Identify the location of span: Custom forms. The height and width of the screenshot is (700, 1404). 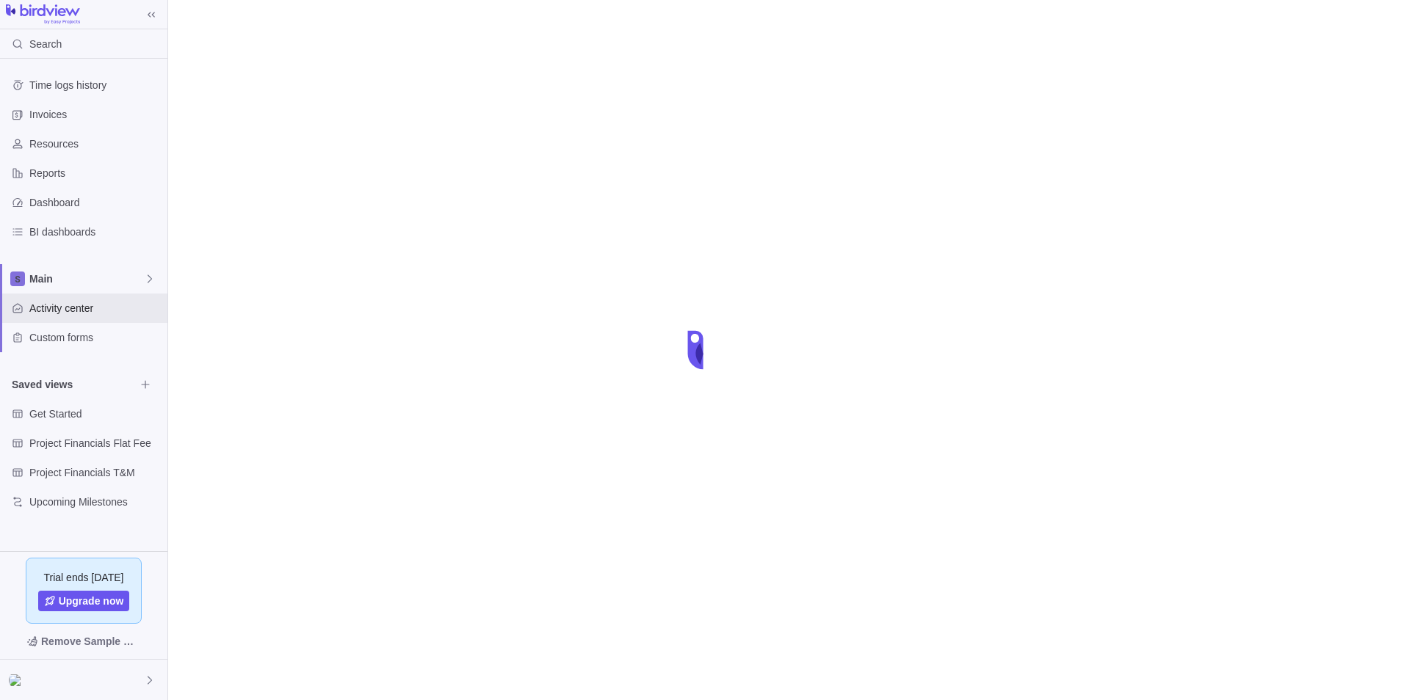
(95, 338).